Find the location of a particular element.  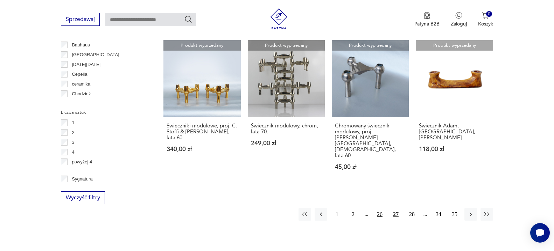

p: Cepelia is located at coordinates (79, 74).